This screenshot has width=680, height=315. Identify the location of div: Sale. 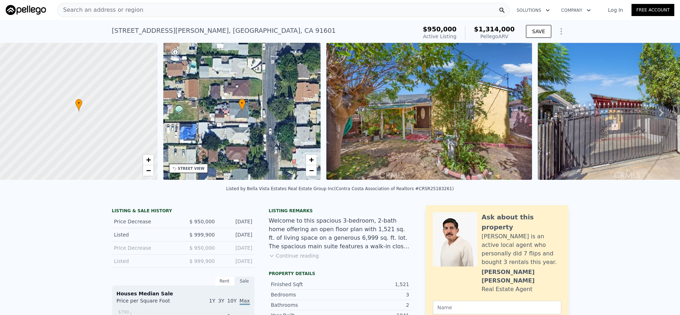
(245, 281).